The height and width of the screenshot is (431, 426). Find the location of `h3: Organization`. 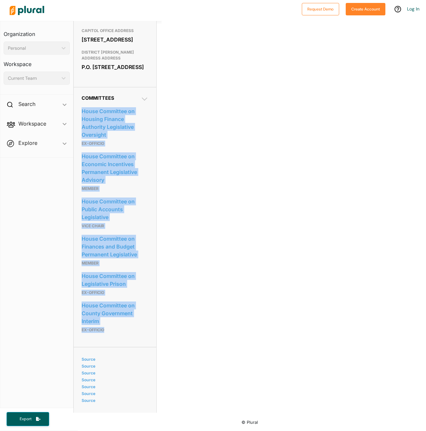

h3: Organization is located at coordinates (37, 32).